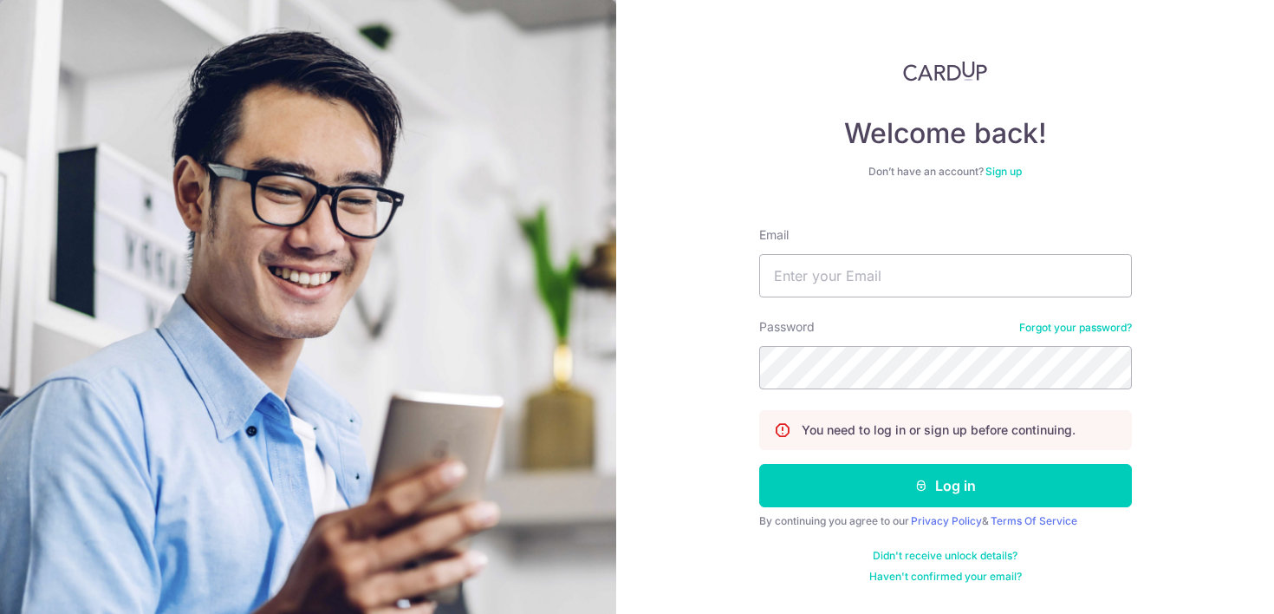 This screenshot has width=1274, height=614. I want to click on img: CardUp Logo, so click(945, 71).